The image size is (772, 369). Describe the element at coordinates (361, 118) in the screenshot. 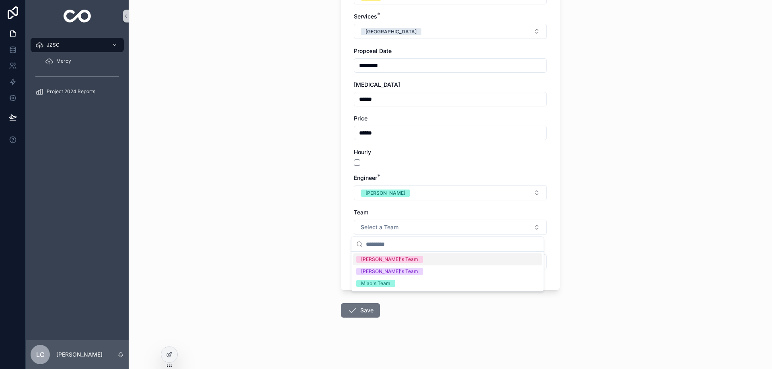

I see `span: Price` at that location.